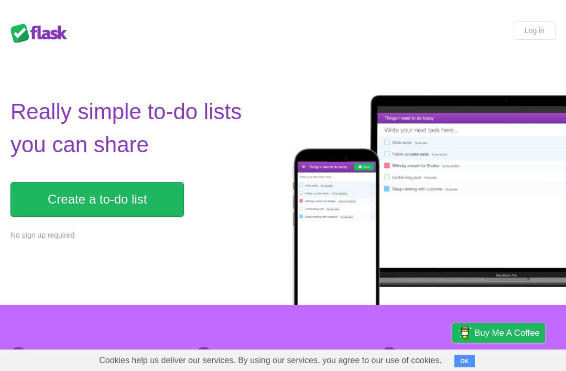 The image size is (566, 371). What do you see at coordinates (507, 332) in the screenshot?
I see `span: Buy me a coffee` at bounding box center [507, 332].